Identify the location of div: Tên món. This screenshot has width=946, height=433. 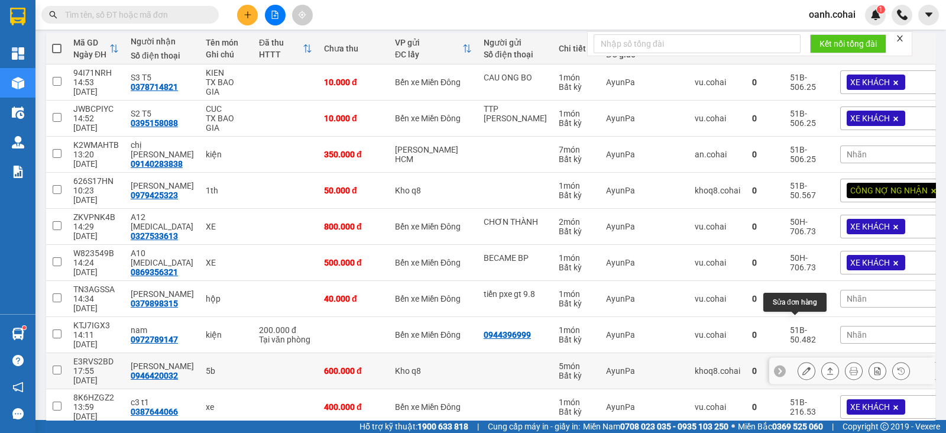
(226, 43).